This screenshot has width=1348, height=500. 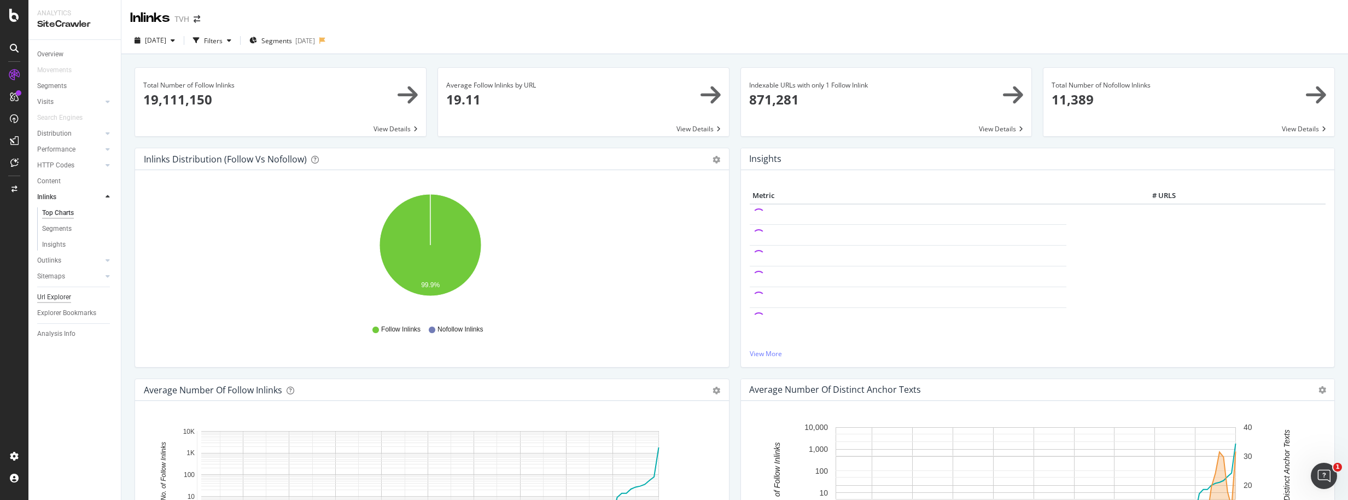 I want to click on text: 10, so click(x=824, y=493).